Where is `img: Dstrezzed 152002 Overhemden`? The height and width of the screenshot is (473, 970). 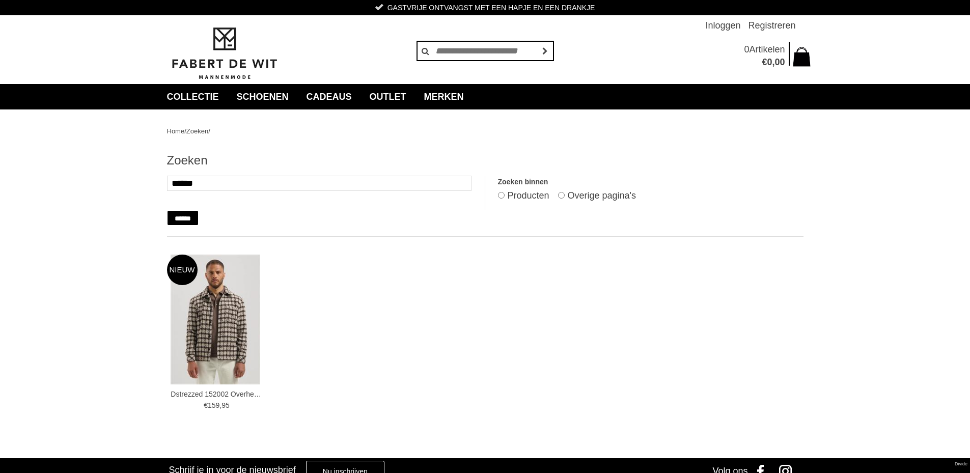 img: Dstrezzed 152002 Overhemden is located at coordinates (215, 319).